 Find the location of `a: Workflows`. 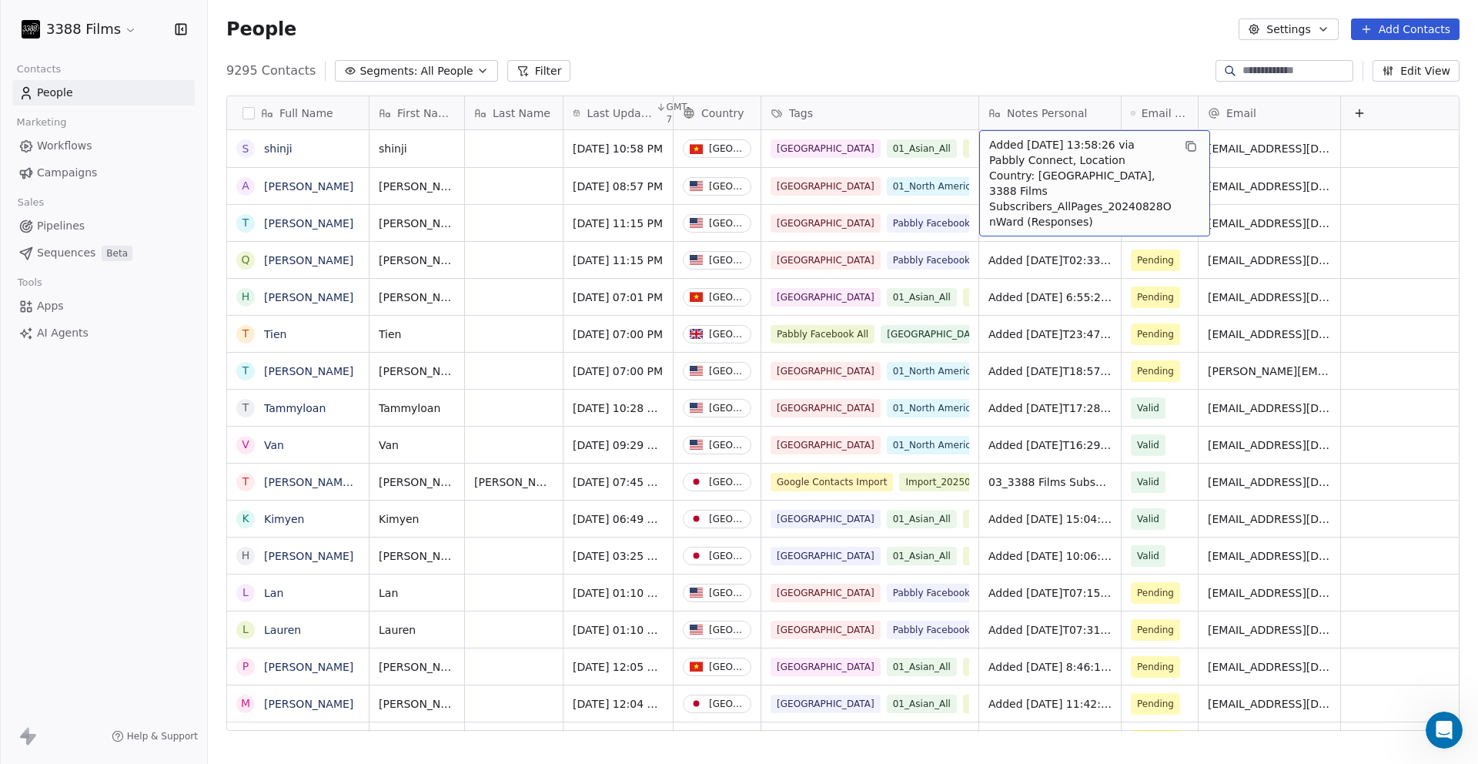

a: Workflows is located at coordinates (103, 146).